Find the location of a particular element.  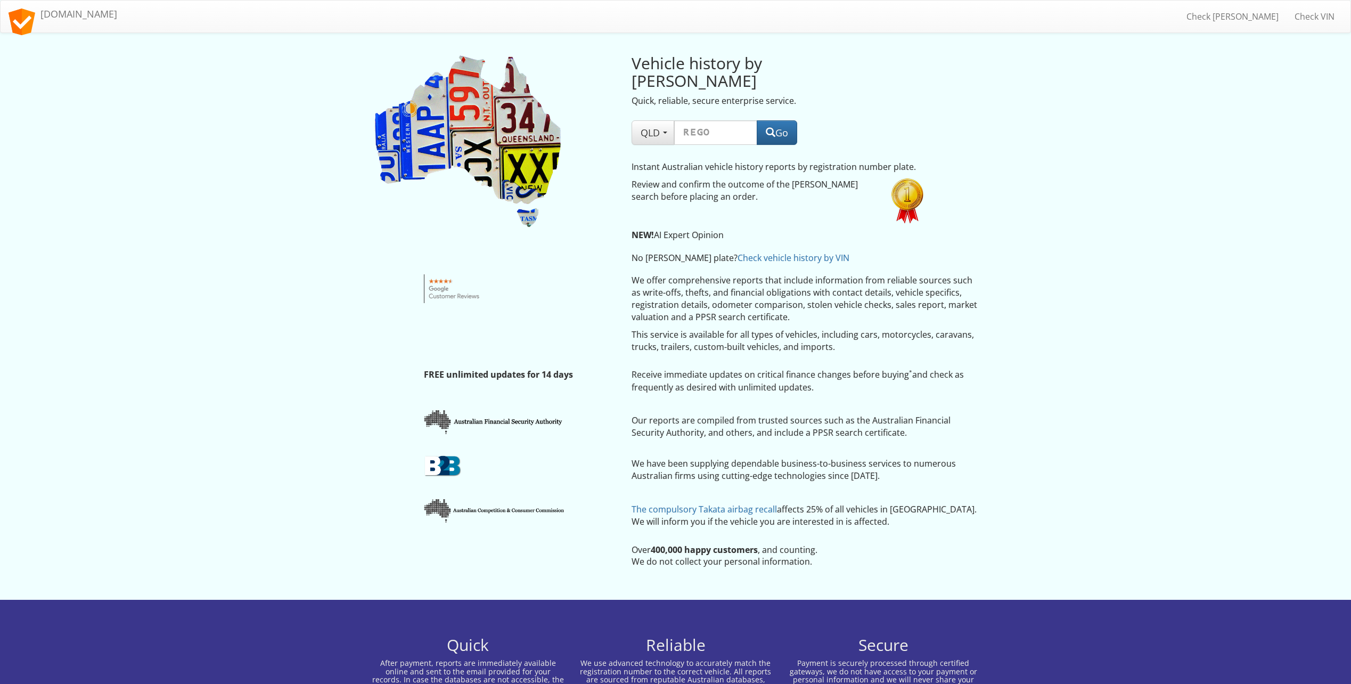

p: This service is available for all types of vehicles, including cars, motorcycles, caravans, truck... is located at coordinates (805, 341).